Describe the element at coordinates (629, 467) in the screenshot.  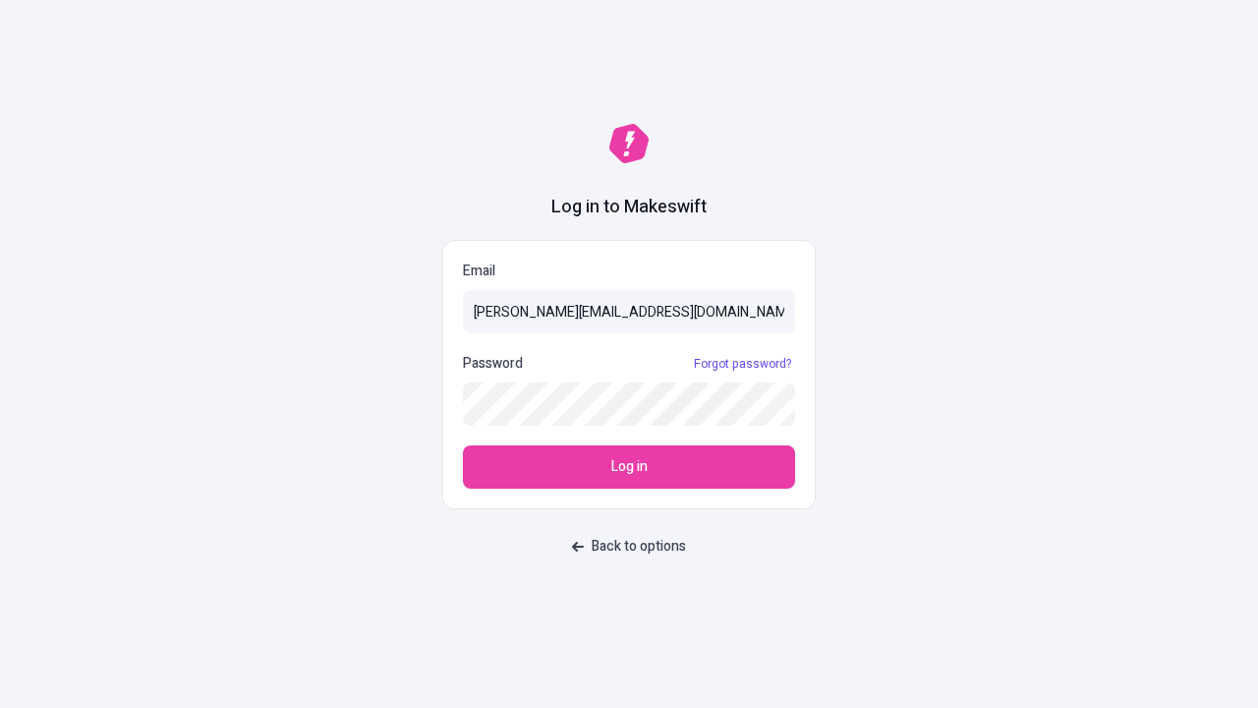
I see `span: Log in` at that location.